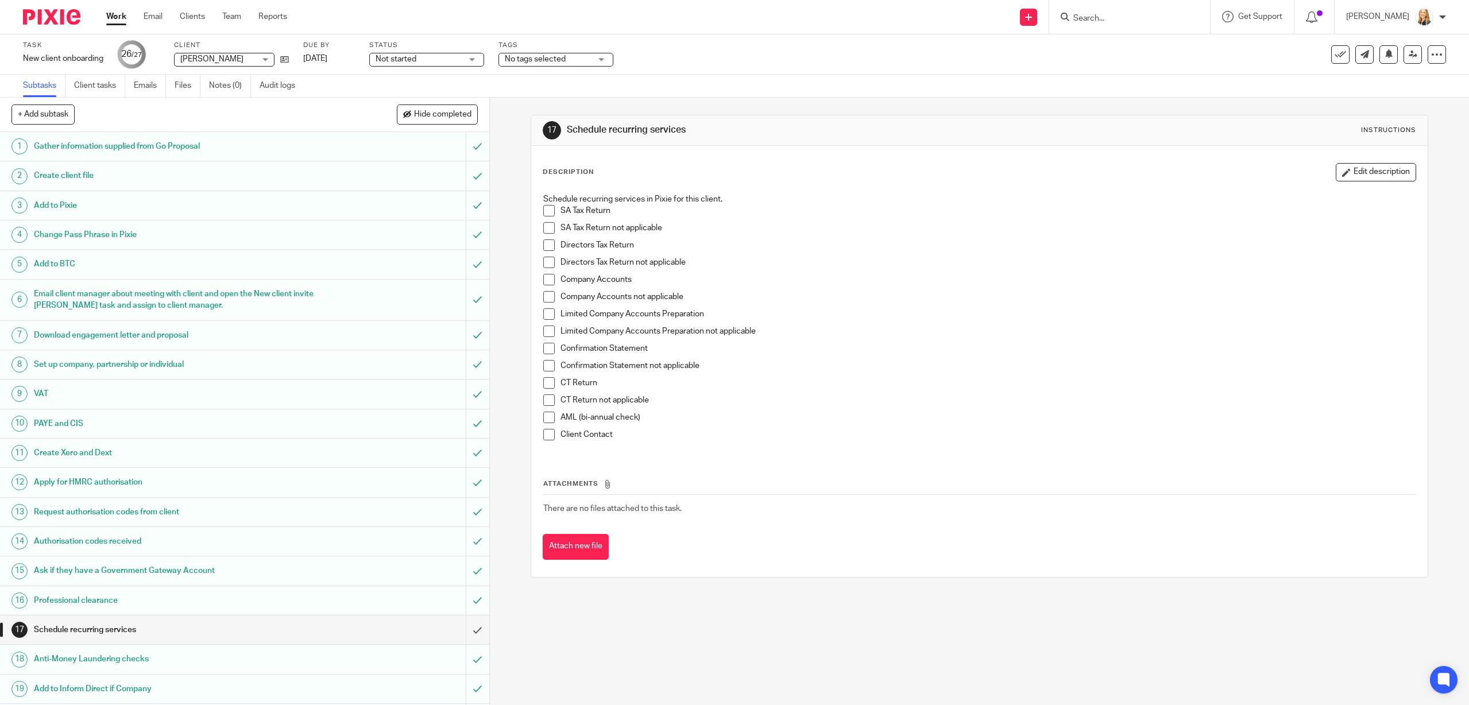  What do you see at coordinates (281, 86) in the screenshot?
I see `a: Audit logs` at bounding box center [281, 86].